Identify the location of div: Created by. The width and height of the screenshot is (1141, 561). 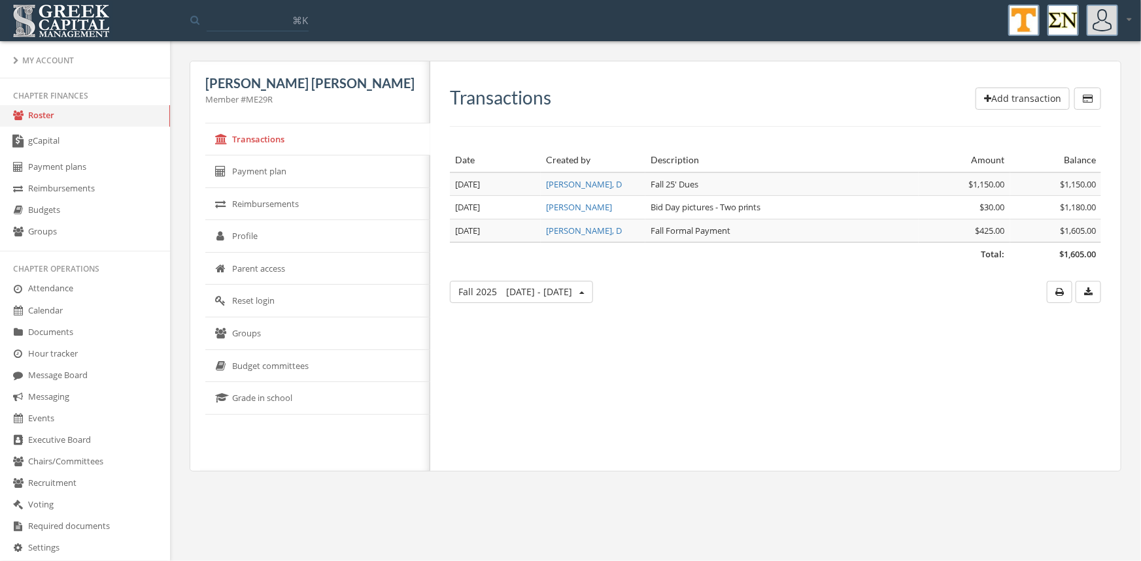
(592, 160).